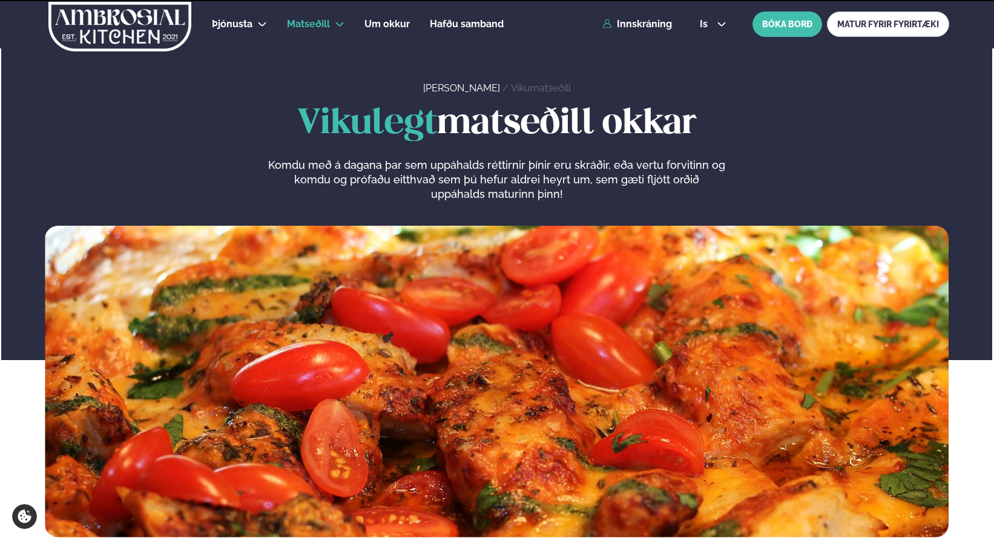 This screenshot has height=541, width=994. Describe the element at coordinates (787, 24) in the screenshot. I see `button: BÓKA BORÐ` at that location.